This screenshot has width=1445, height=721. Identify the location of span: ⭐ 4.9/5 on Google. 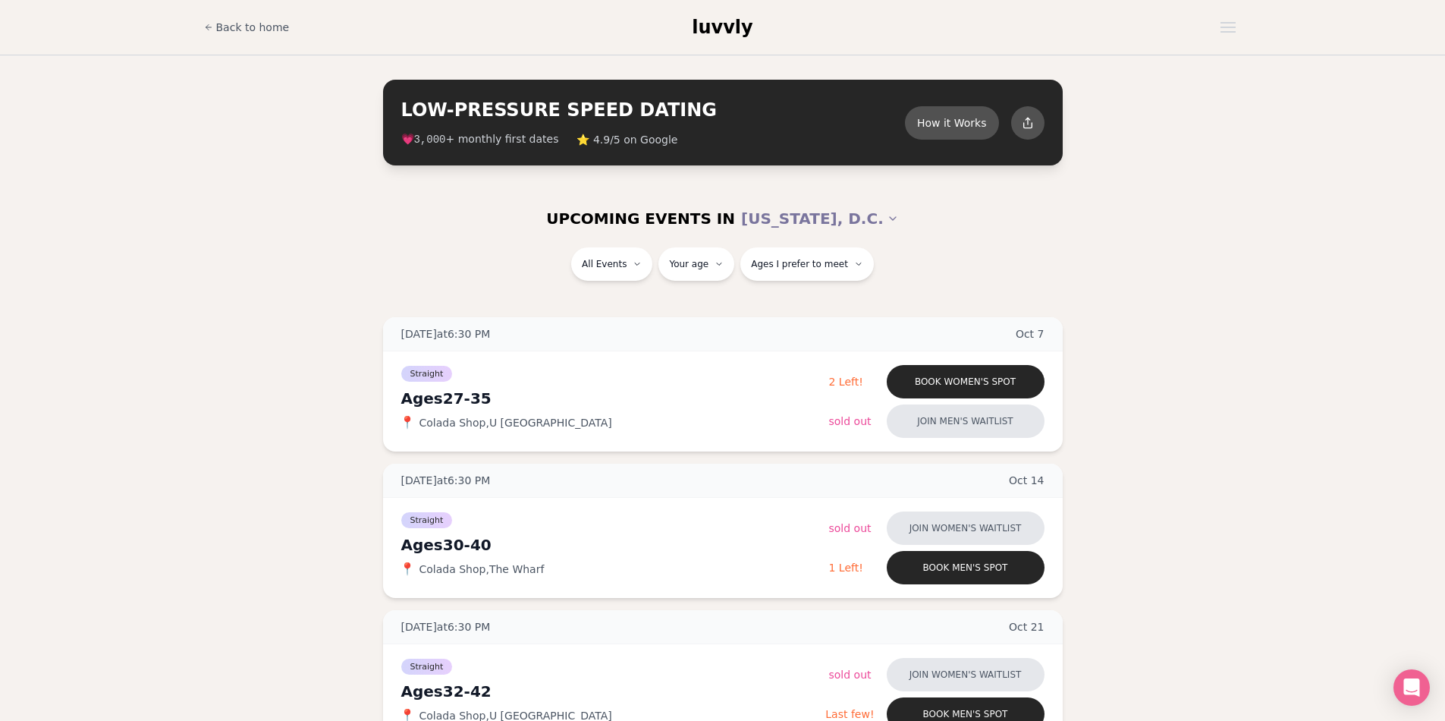
(627, 140).